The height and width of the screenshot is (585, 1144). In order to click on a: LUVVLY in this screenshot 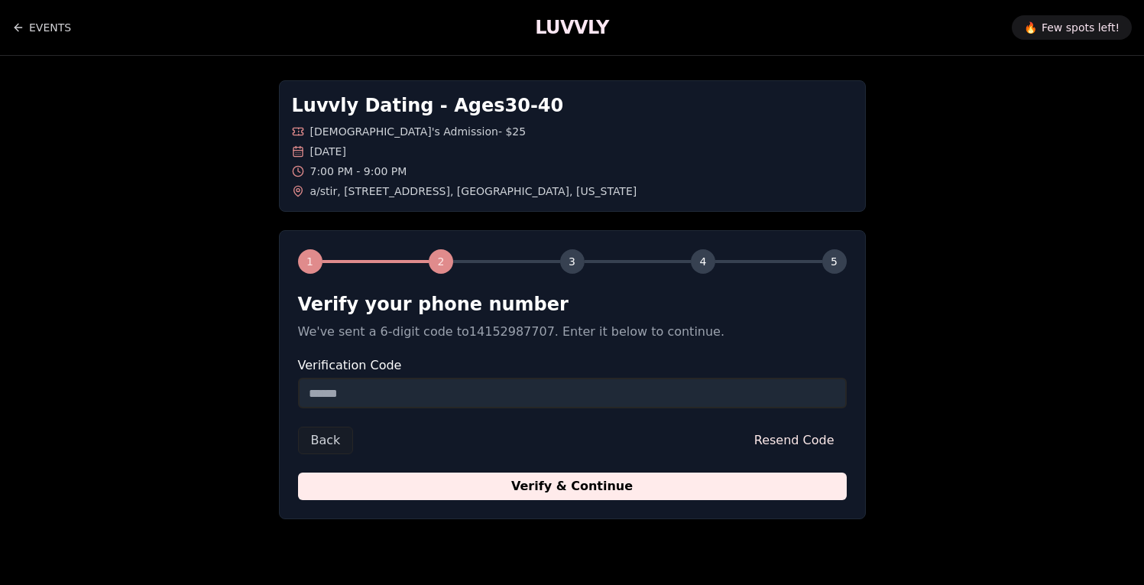, I will do `click(572, 28)`.